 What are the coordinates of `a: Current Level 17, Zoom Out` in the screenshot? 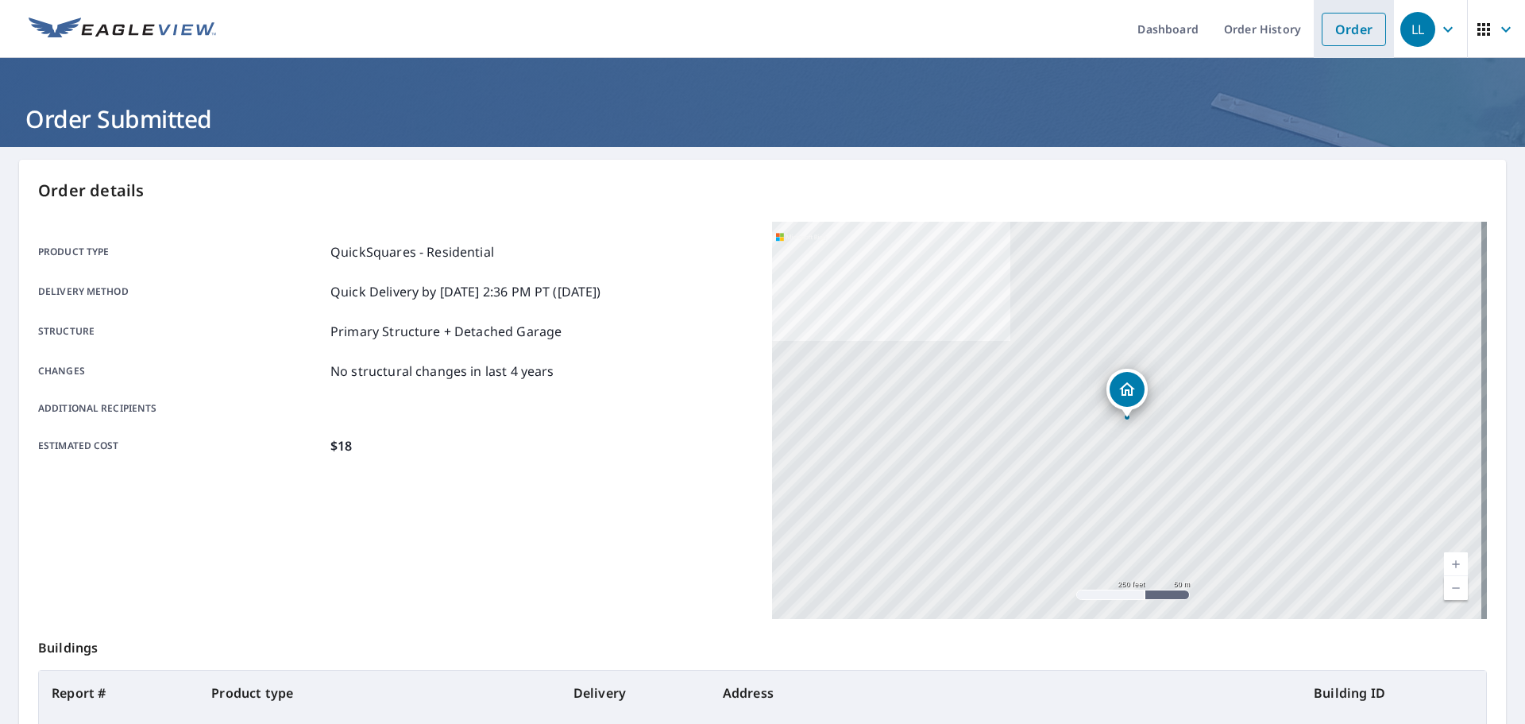 It's located at (1456, 588).